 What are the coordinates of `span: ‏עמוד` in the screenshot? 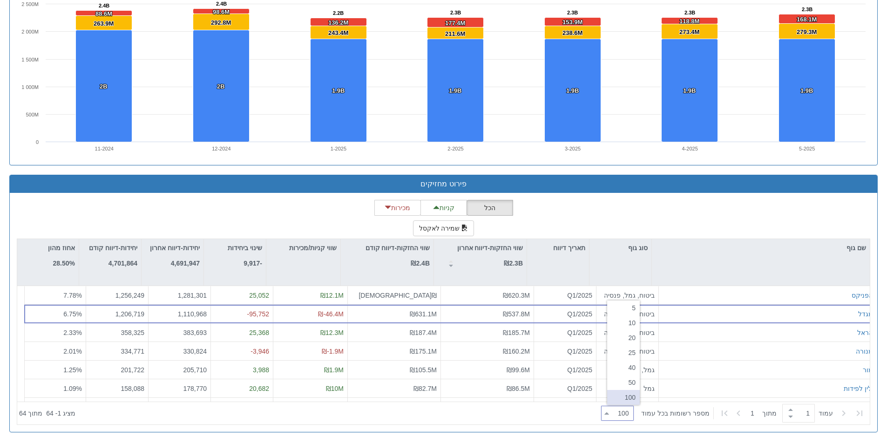 It's located at (825, 413).